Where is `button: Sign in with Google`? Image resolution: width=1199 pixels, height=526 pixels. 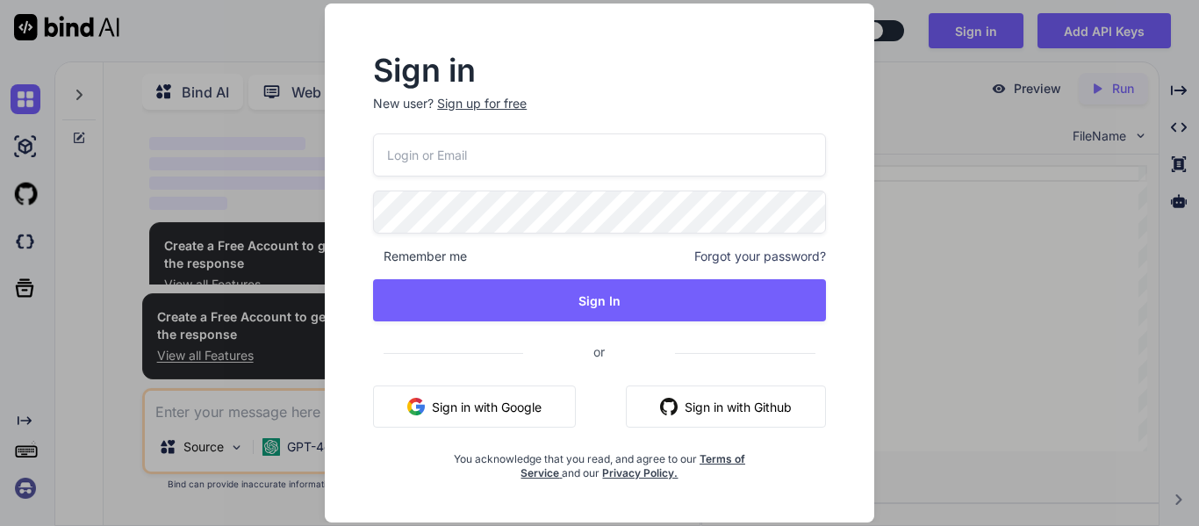
button: Sign in with Google is located at coordinates (474, 406).